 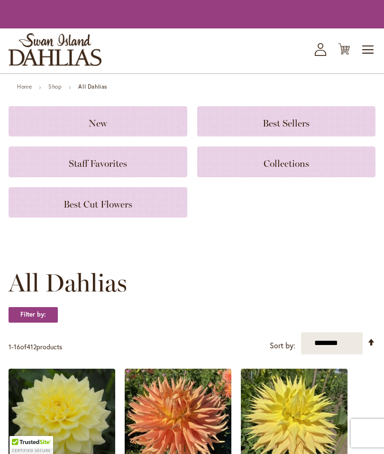 What do you see at coordinates (286, 123) in the screenshot?
I see `span: Best Sellers` at bounding box center [286, 123].